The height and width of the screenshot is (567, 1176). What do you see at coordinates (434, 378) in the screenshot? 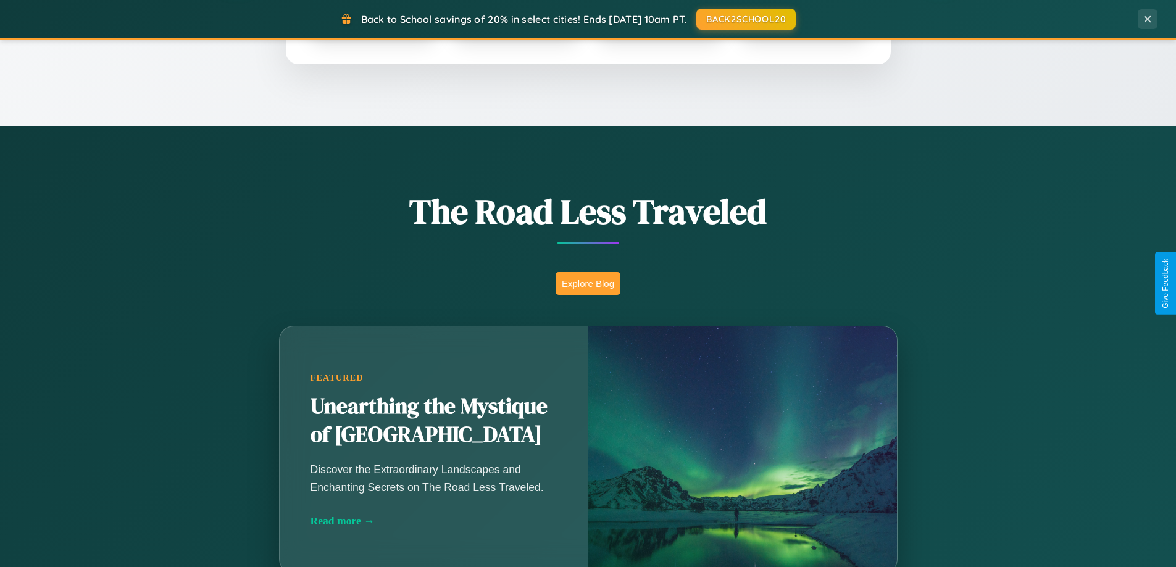
I see `div: Featured` at bounding box center [434, 378].